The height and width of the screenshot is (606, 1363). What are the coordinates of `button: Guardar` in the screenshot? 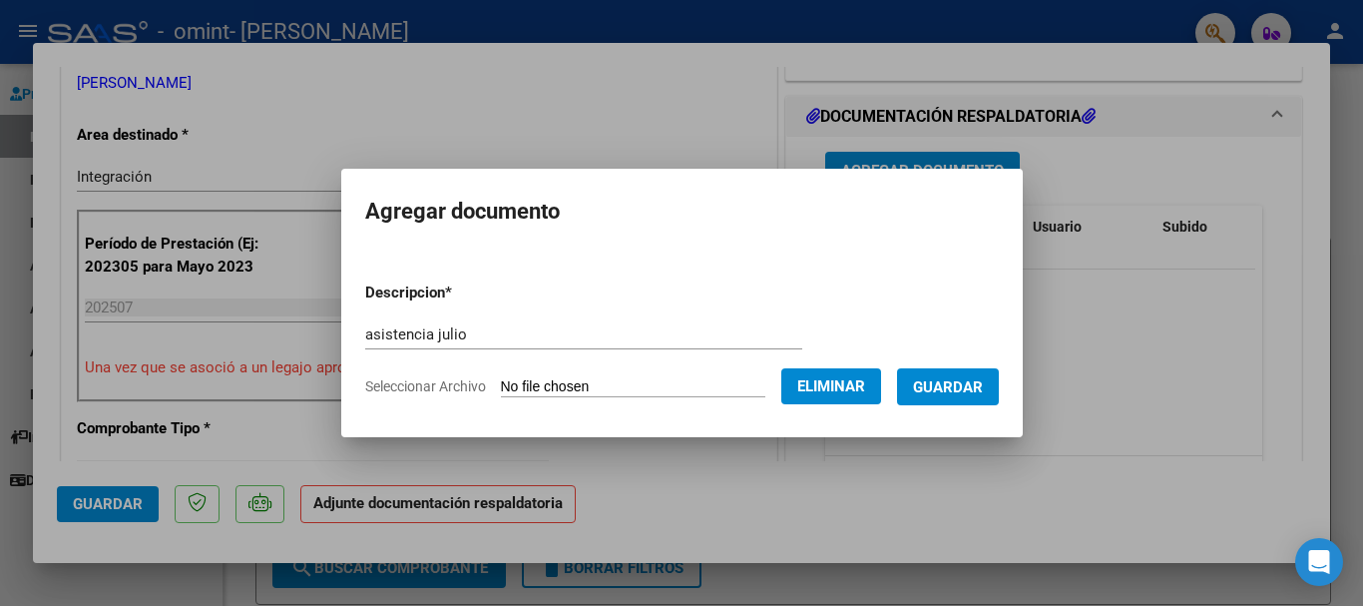 It's located at (948, 386).